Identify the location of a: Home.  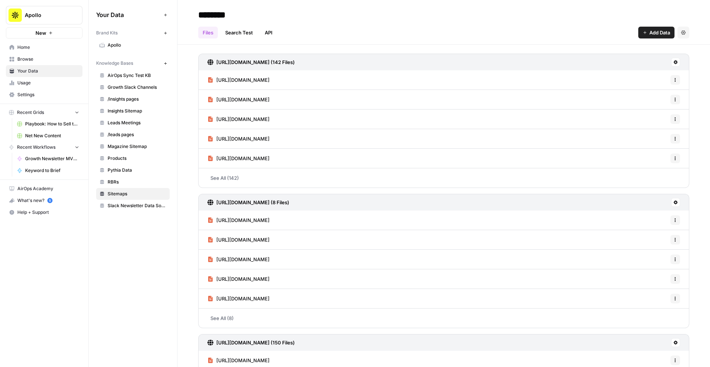
(44, 47).